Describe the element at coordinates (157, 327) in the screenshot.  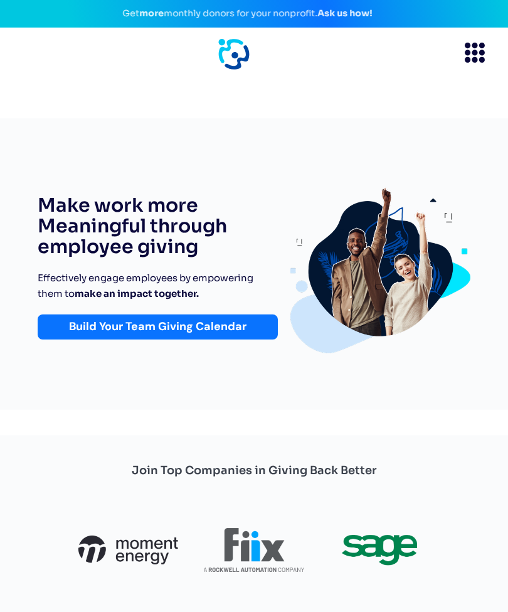
I see `a: Build Your Team Giving Calendar` at that location.